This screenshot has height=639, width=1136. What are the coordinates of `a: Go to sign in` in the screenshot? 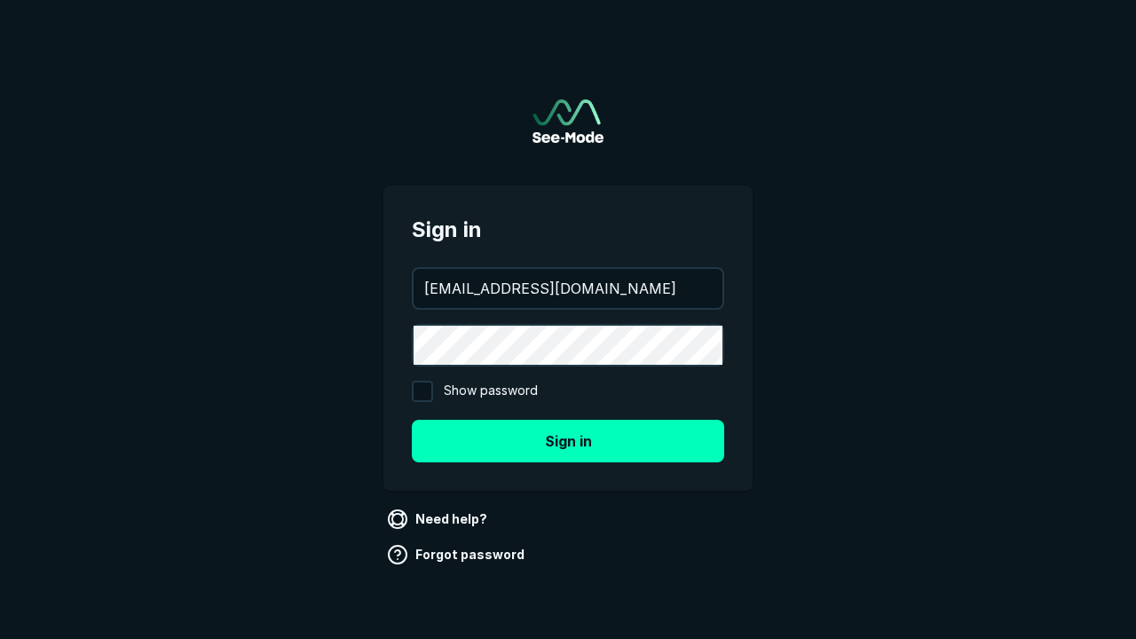 It's located at (568, 121).